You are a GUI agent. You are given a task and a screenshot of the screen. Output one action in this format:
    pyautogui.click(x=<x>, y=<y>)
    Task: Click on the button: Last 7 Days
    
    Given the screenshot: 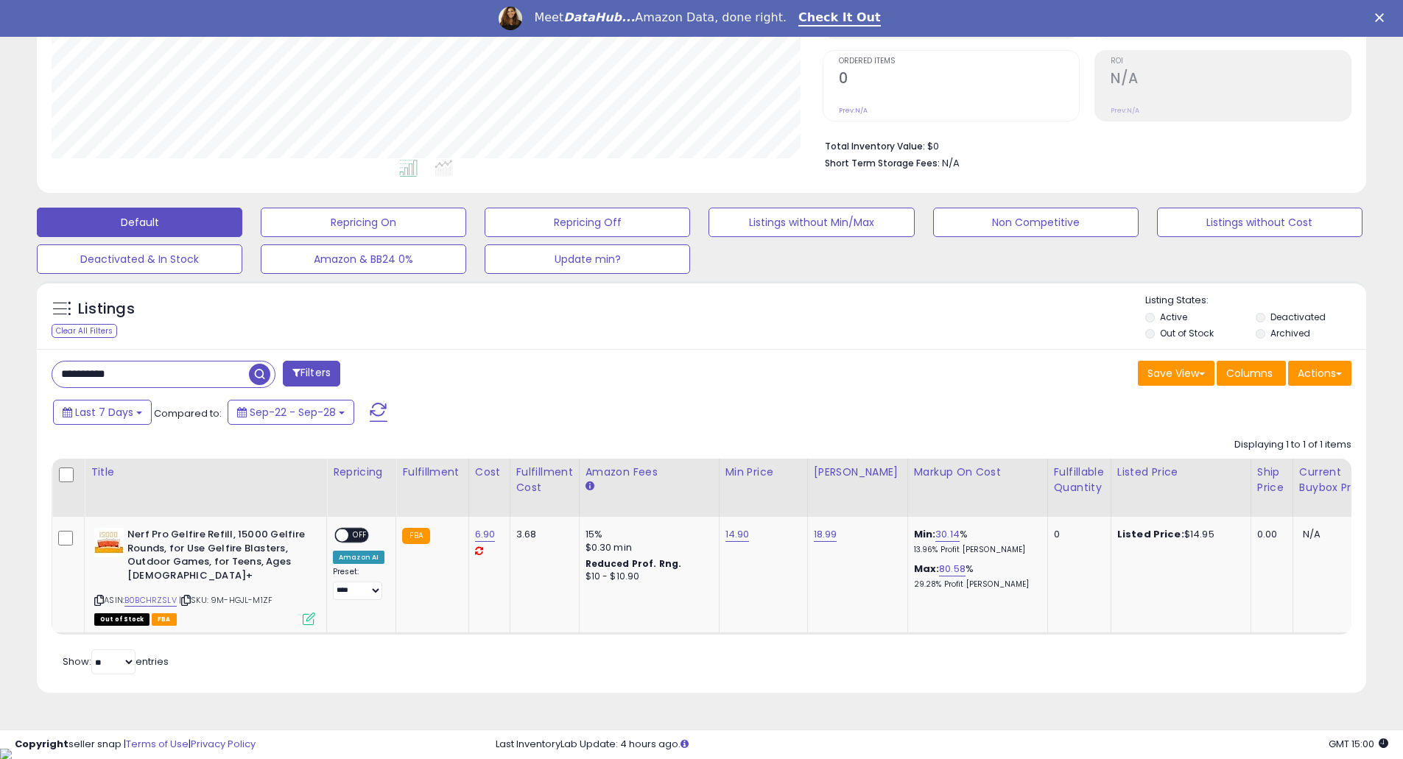 What is the action you would take?
    pyautogui.click(x=102, y=412)
    